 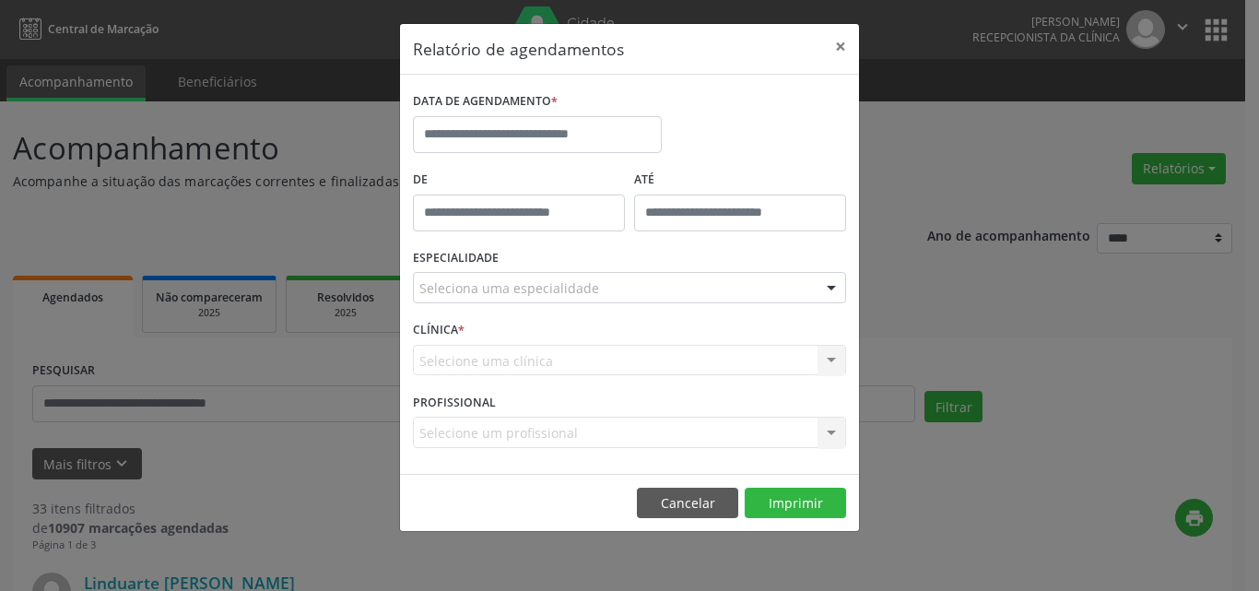 I want to click on button: Imprimir, so click(x=795, y=503).